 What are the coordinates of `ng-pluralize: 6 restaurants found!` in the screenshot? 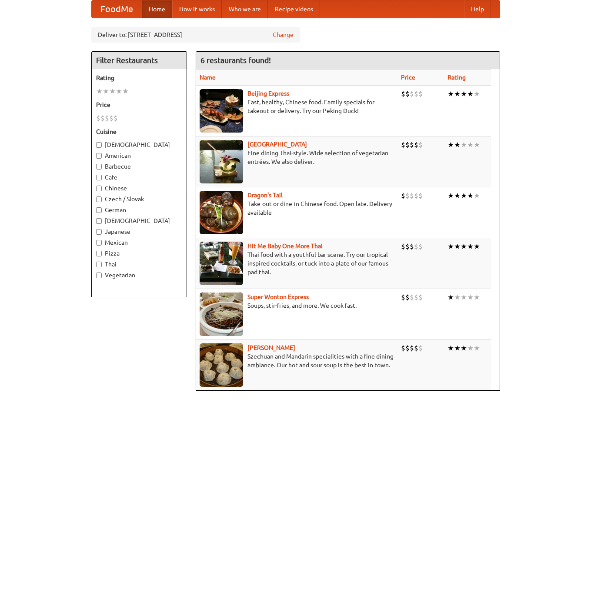 It's located at (236, 60).